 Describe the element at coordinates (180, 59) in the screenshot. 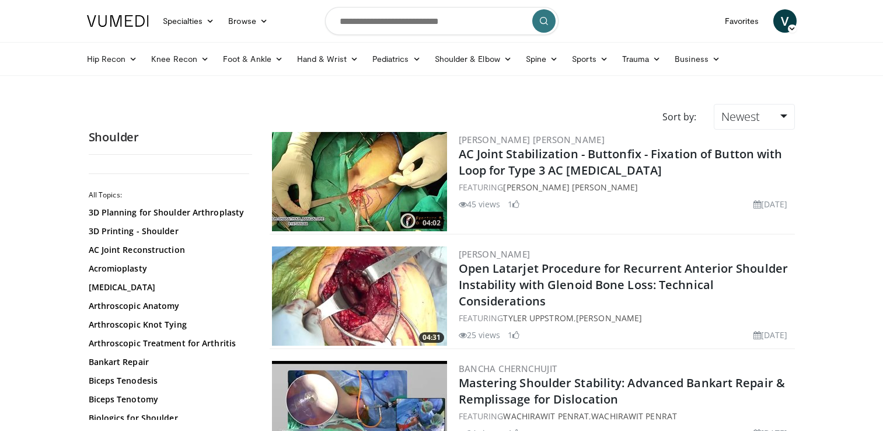

I see `a: Knee Recon` at that location.